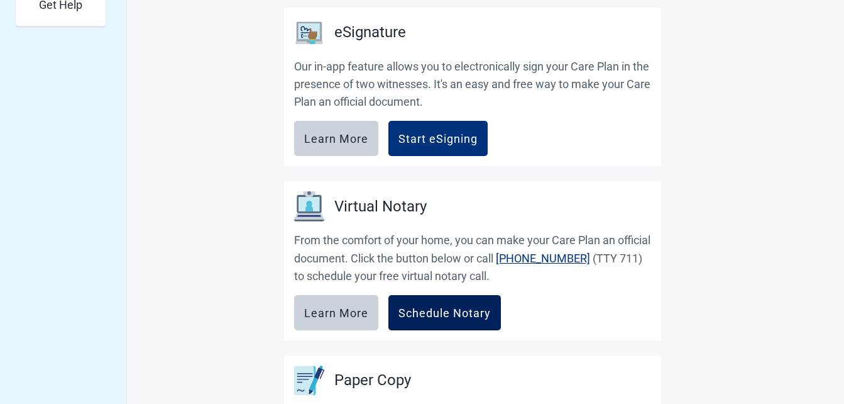  What do you see at coordinates (309, 206) in the screenshot?
I see `img: Virtual Notary` at bounding box center [309, 206].